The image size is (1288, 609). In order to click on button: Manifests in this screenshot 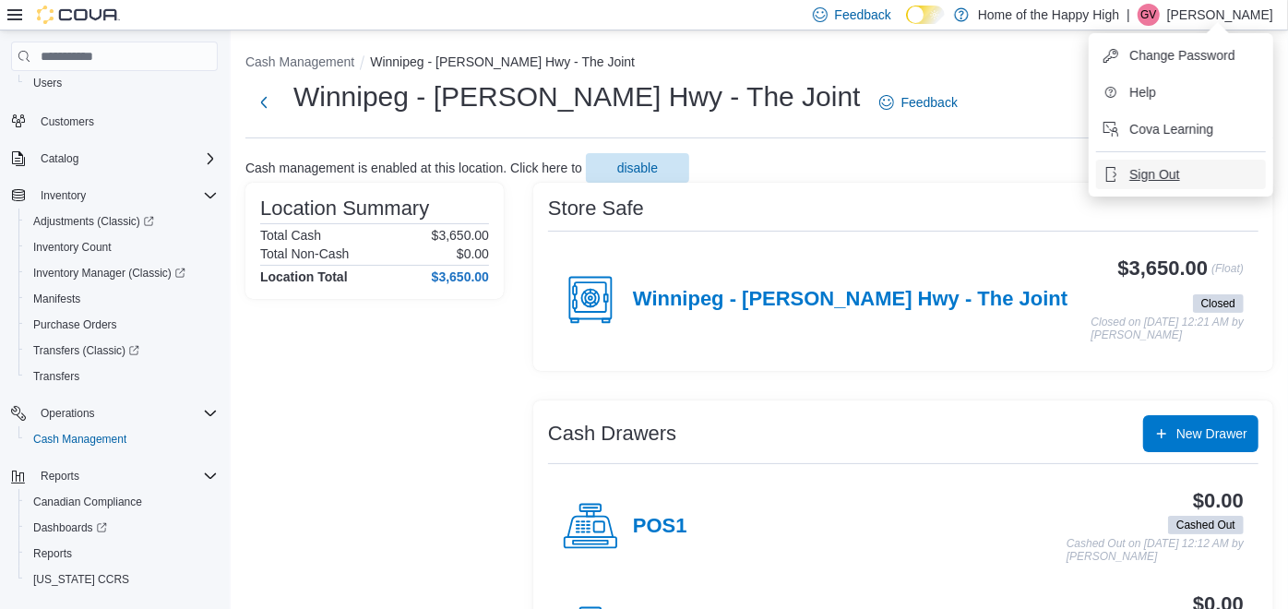, I will do `click(122, 299)`.